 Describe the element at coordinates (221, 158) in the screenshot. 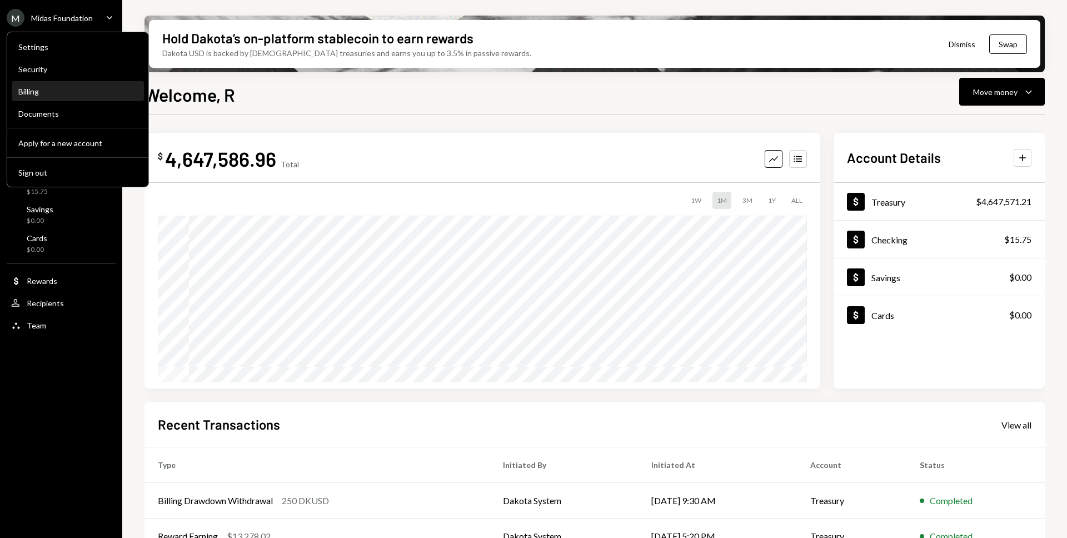

I see `div: 4,647,586.96` at that location.